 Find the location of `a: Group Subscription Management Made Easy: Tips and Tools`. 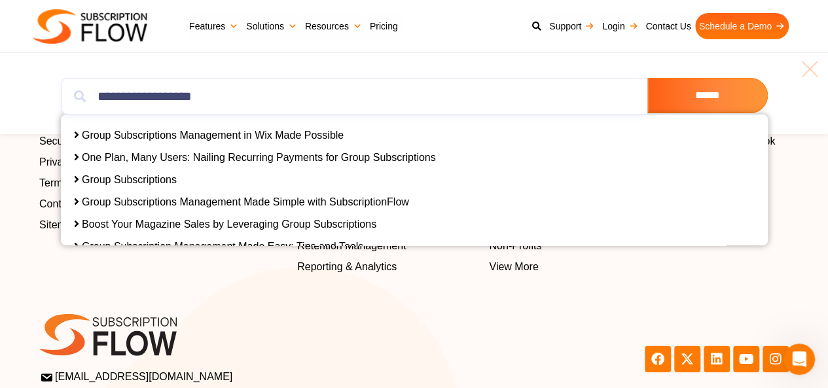

a: Group Subscription Management Made Easy: Tips and Tools is located at coordinates (223, 246).